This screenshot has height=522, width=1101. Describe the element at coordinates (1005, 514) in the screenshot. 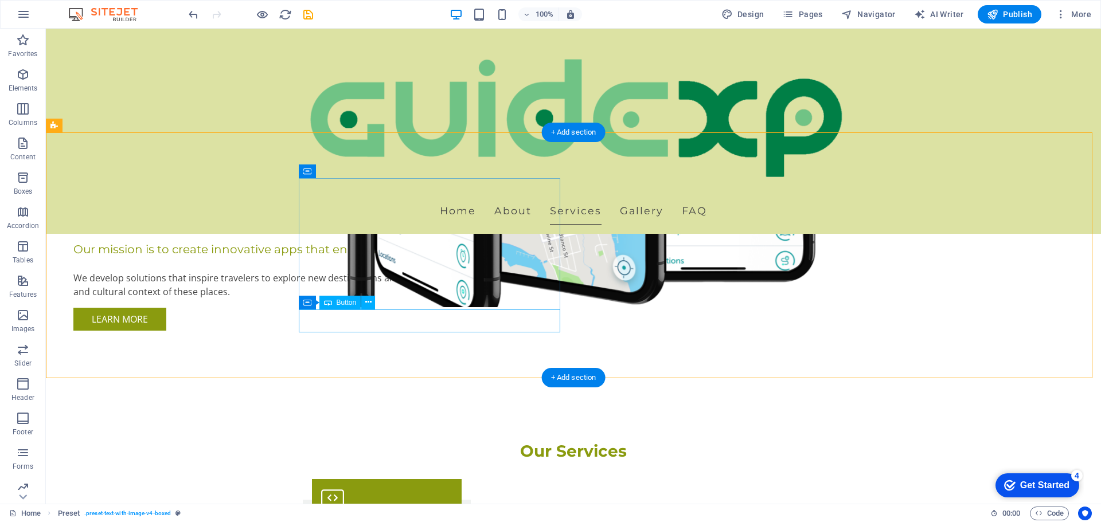

I see `h6: Session time` at that location.